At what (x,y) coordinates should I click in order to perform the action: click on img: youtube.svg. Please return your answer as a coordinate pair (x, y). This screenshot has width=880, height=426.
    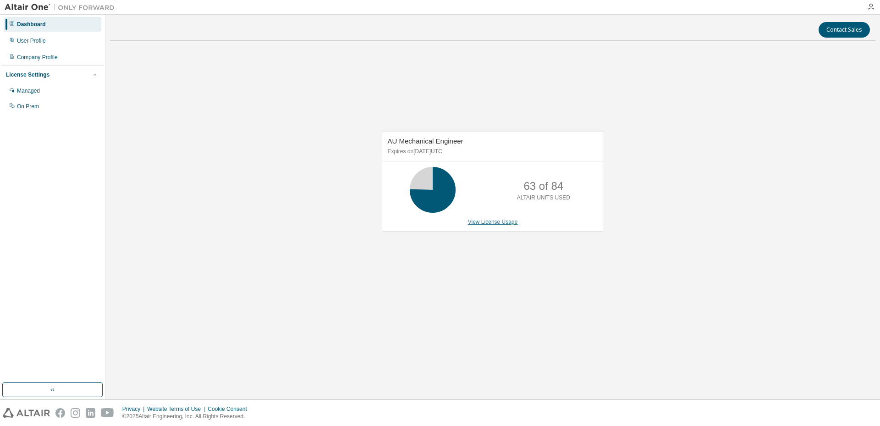
    Looking at the image, I should click on (107, 413).